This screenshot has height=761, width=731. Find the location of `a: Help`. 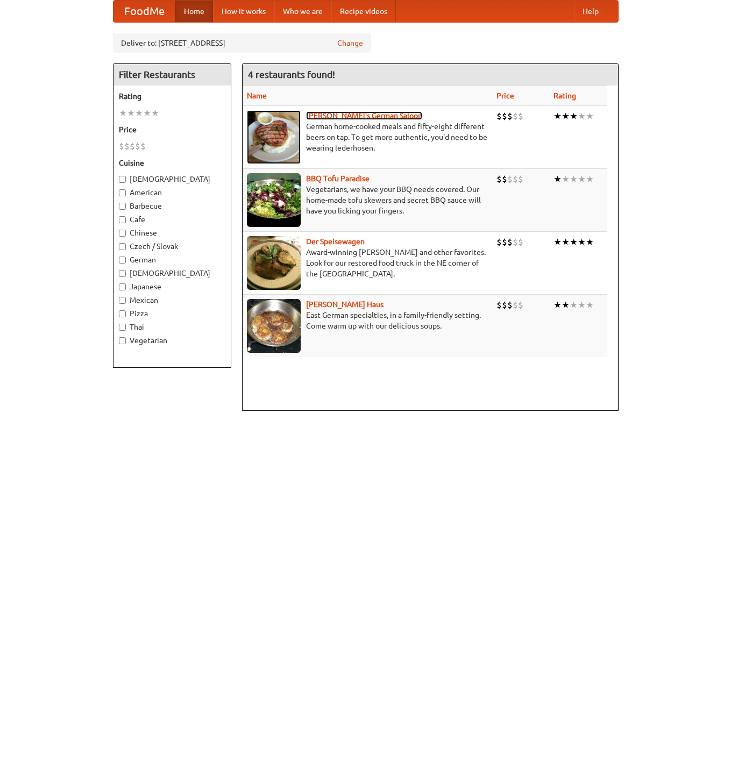

a: Help is located at coordinates (590, 11).